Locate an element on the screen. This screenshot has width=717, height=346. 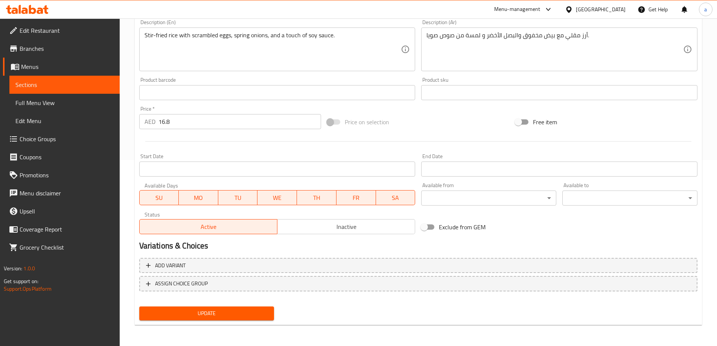
span: Edit Menu is located at coordinates (64, 121).